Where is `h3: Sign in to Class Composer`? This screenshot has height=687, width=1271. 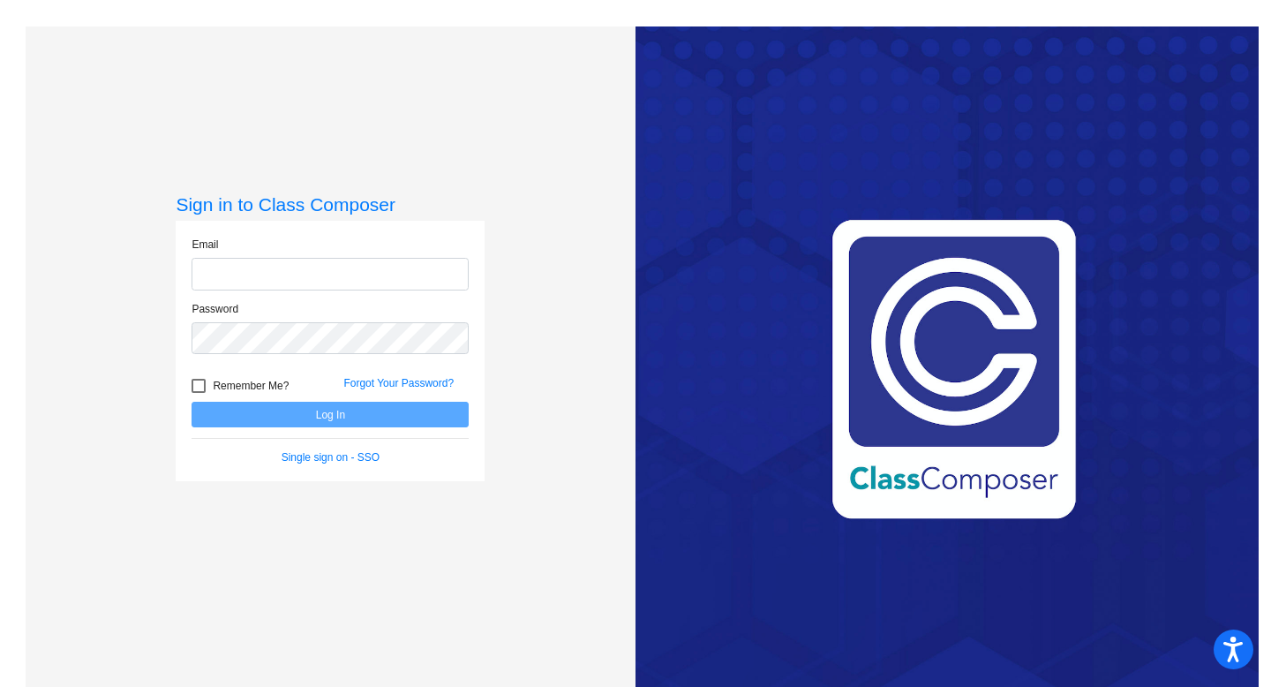 h3: Sign in to Class Composer is located at coordinates (330, 204).